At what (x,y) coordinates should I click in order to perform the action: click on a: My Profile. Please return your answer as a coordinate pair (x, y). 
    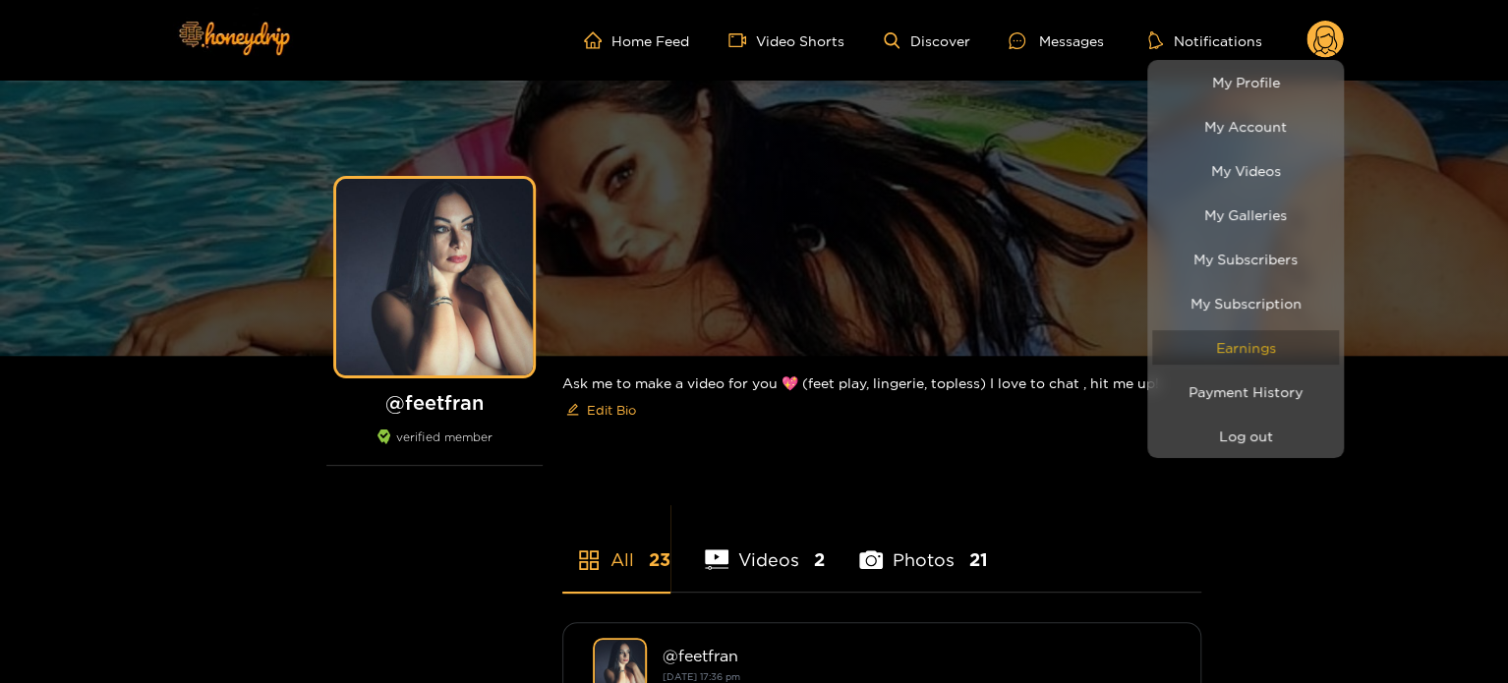
    Looking at the image, I should click on (1245, 82).